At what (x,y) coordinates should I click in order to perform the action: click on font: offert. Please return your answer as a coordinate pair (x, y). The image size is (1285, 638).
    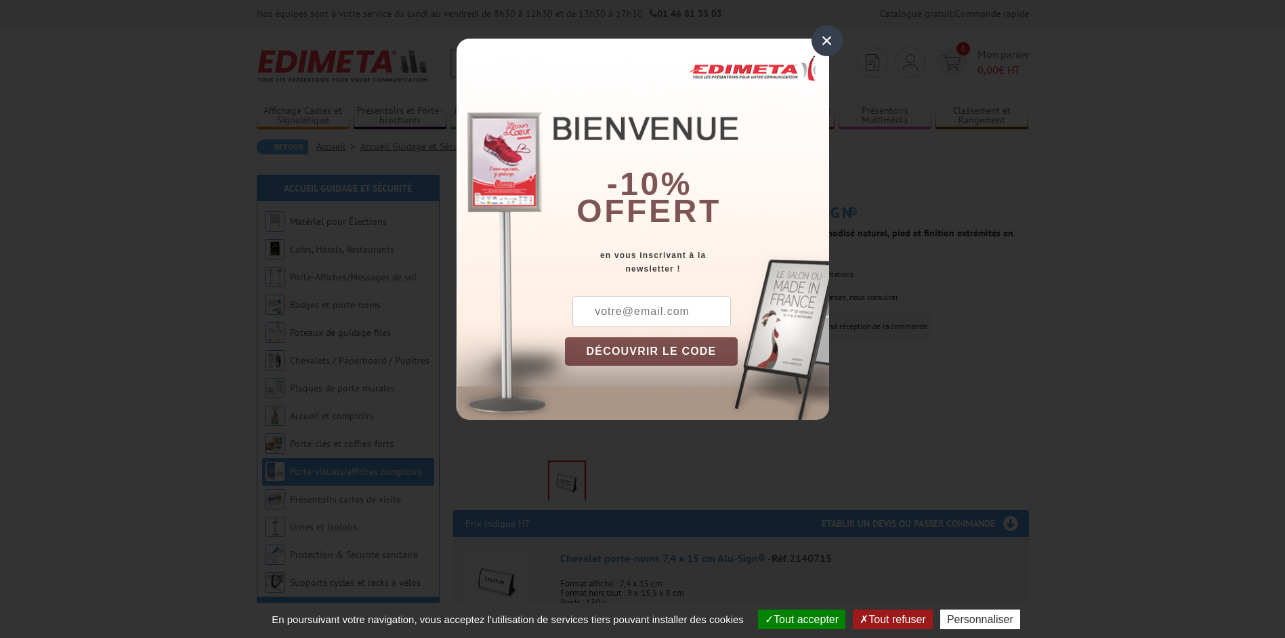
    Looking at the image, I should click on (649, 211).